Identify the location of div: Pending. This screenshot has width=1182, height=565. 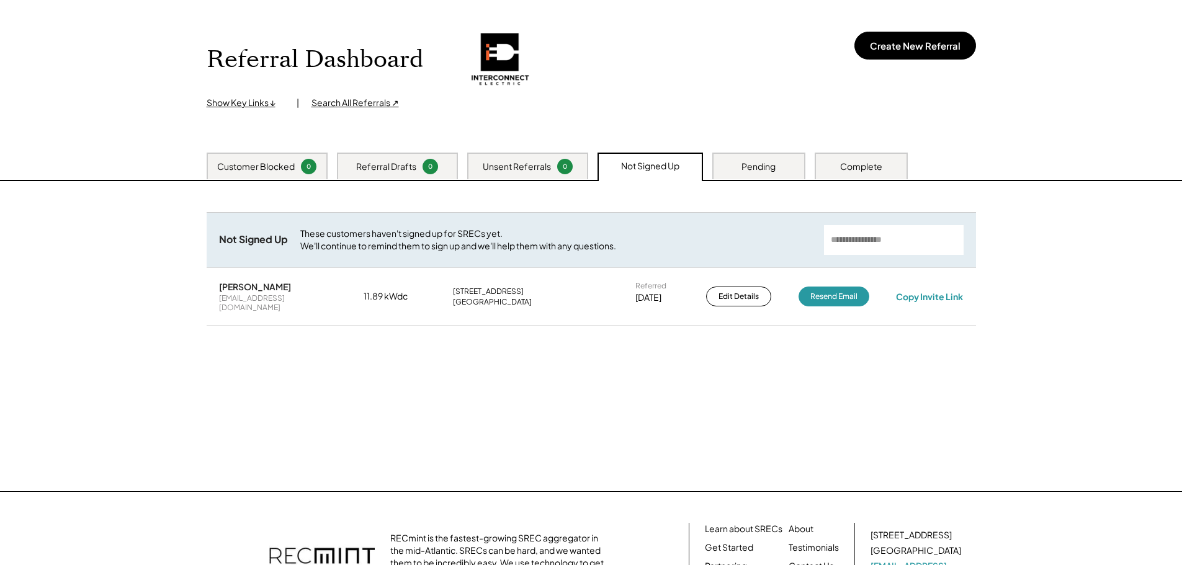
(758, 167).